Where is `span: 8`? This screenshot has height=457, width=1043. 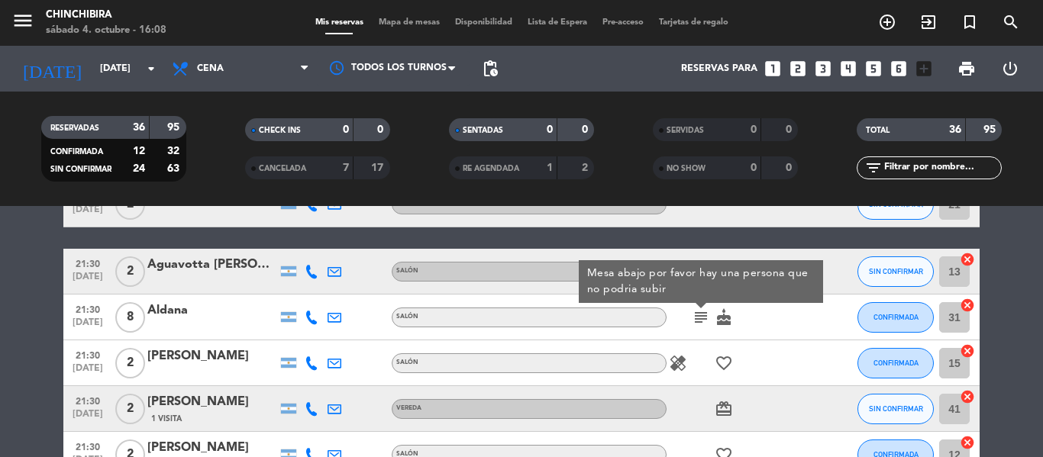 span: 8 is located at coordinates (130, 318).